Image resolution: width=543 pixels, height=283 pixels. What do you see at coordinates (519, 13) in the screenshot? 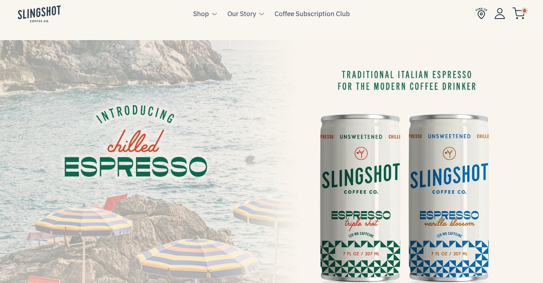
I see `img: cart` at bounding box center [519, 13].